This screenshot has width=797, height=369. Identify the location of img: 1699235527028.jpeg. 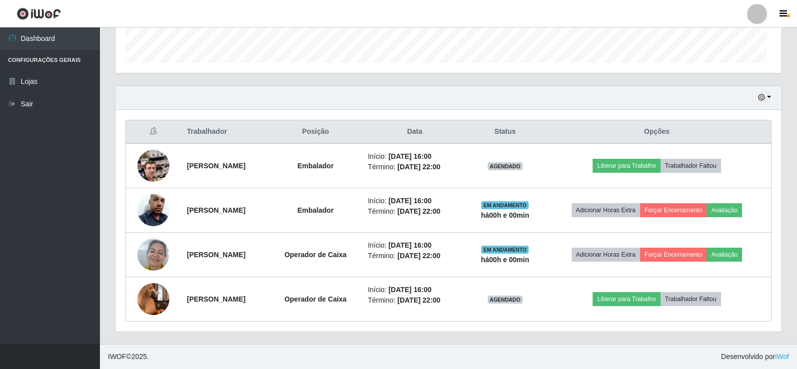
(153, 166).